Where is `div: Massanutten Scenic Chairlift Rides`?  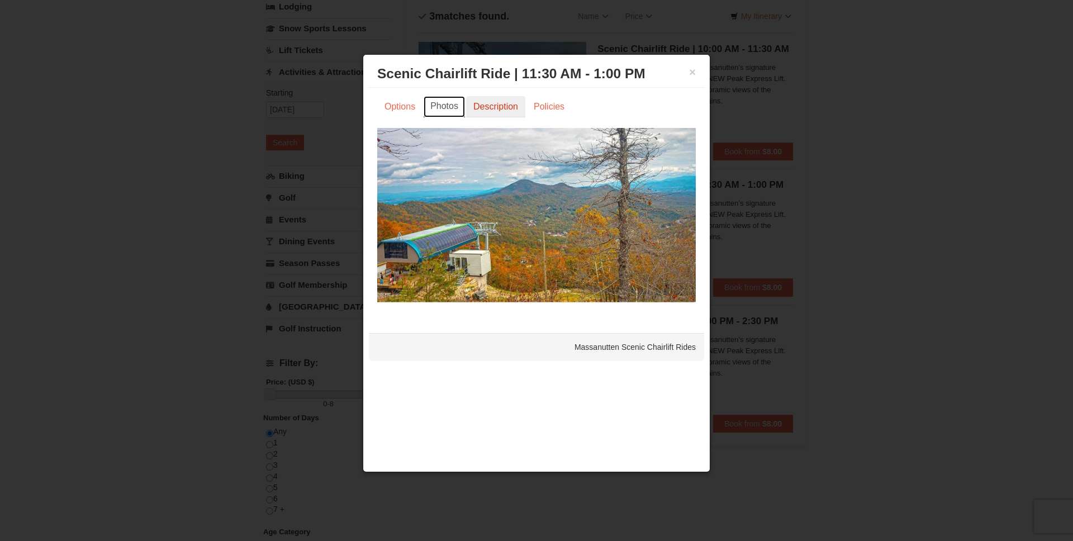
div: Massanutten Scenic Chairlift Rides is located at coordinates (536, 347).